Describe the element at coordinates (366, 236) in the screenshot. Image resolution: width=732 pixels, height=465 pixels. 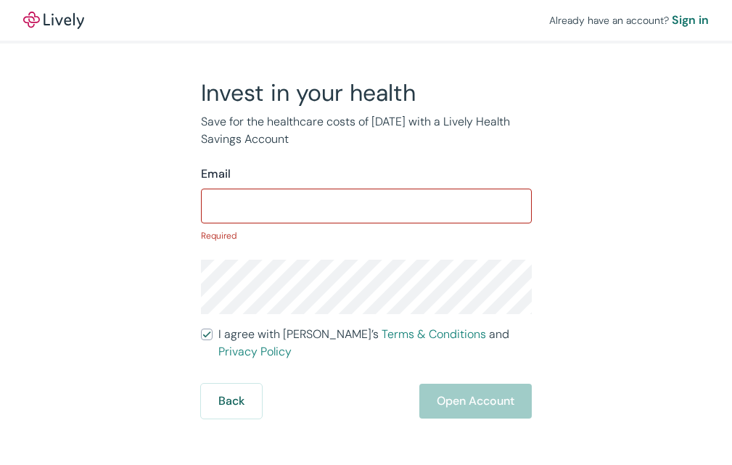
I see `p: Required` at that location.